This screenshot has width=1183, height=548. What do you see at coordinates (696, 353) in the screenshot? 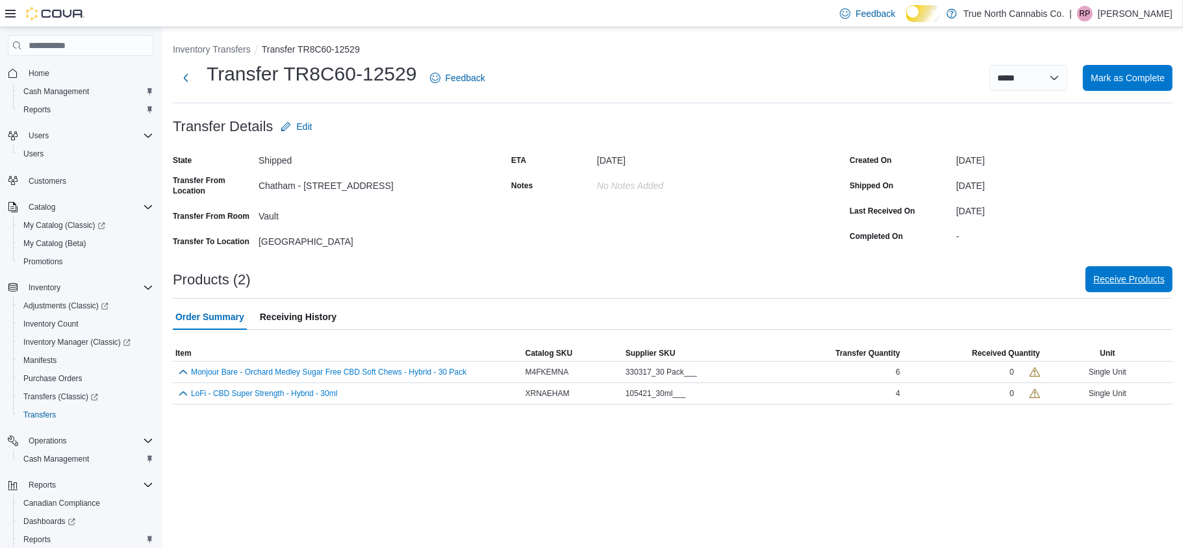
I see `button: Supplier SKU` at bounding box center [696, 353].